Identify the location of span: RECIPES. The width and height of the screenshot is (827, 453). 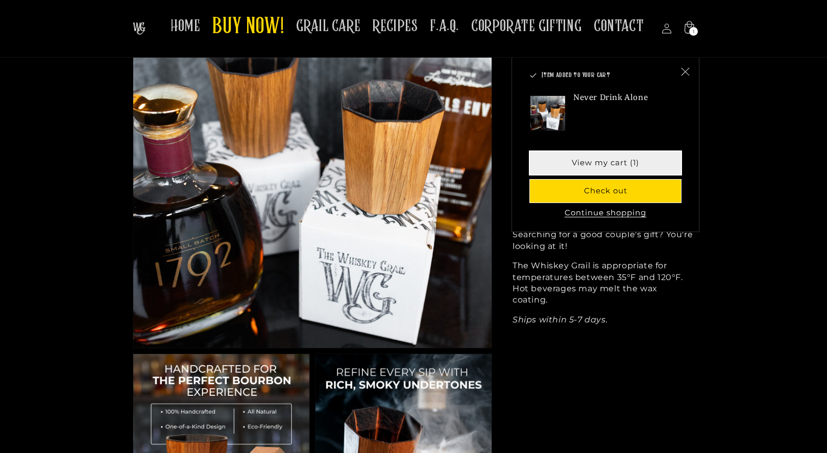
(395, 26).